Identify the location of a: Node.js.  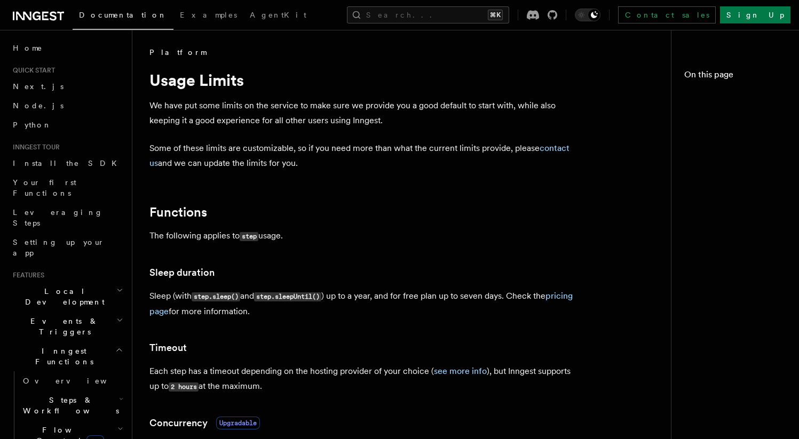
(67, 106).